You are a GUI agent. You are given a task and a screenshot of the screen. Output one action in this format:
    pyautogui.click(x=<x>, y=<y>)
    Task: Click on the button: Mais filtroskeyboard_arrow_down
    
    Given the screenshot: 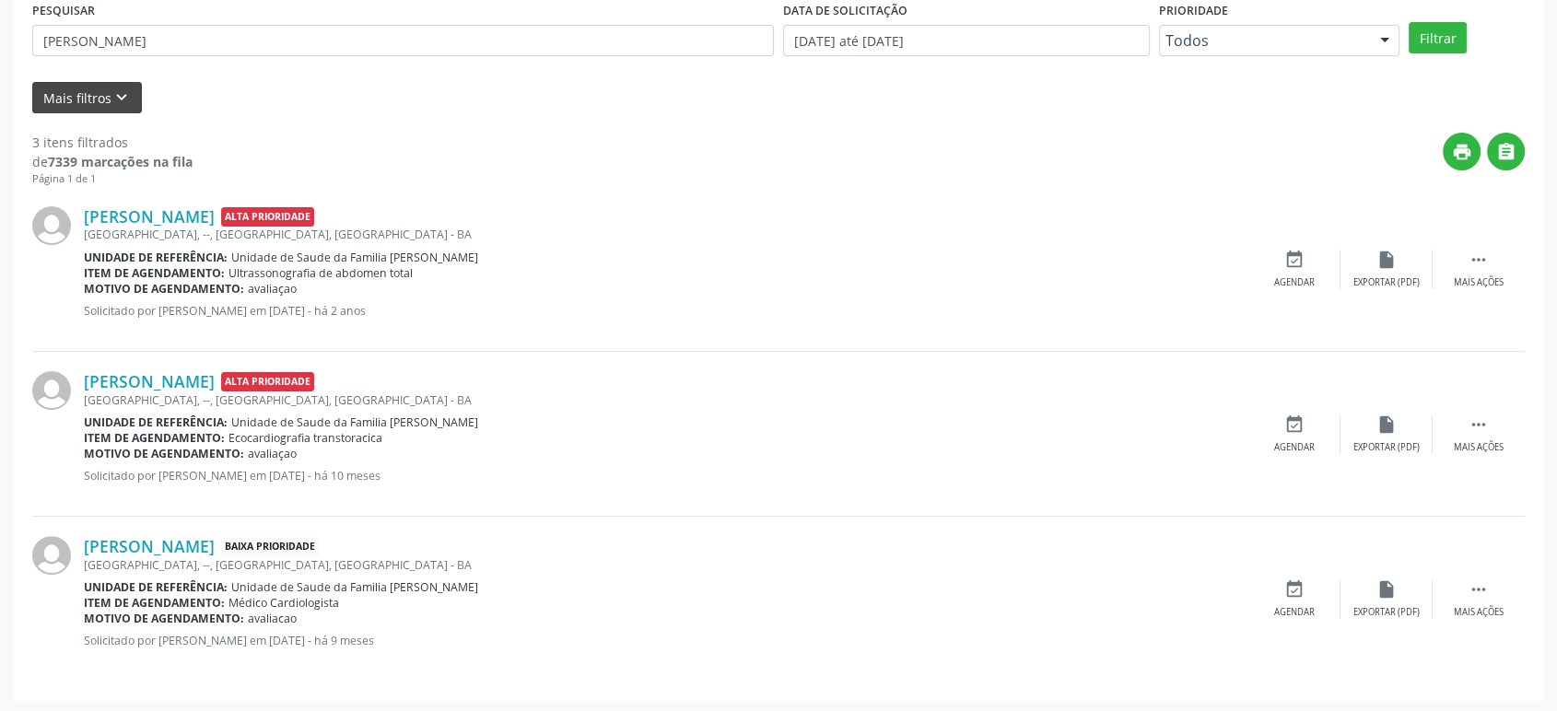 What is the action you would take?
    pyautogui.click(x=87, y=98)
    